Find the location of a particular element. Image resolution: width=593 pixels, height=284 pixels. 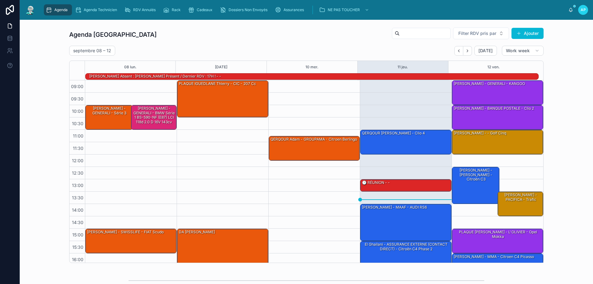

h2: septembre 08 – 12 is located at coordinates (92, 51).